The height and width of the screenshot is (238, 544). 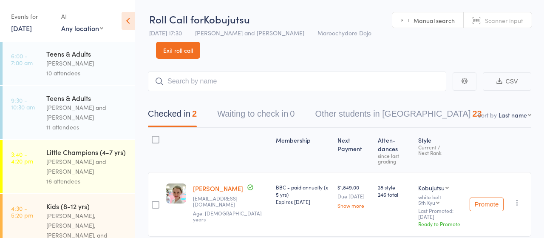 What do you see at coordinates (231, 201) in the screenshot?
I see `small: jacqui@lippey.com` at bounding box center [231, 201].